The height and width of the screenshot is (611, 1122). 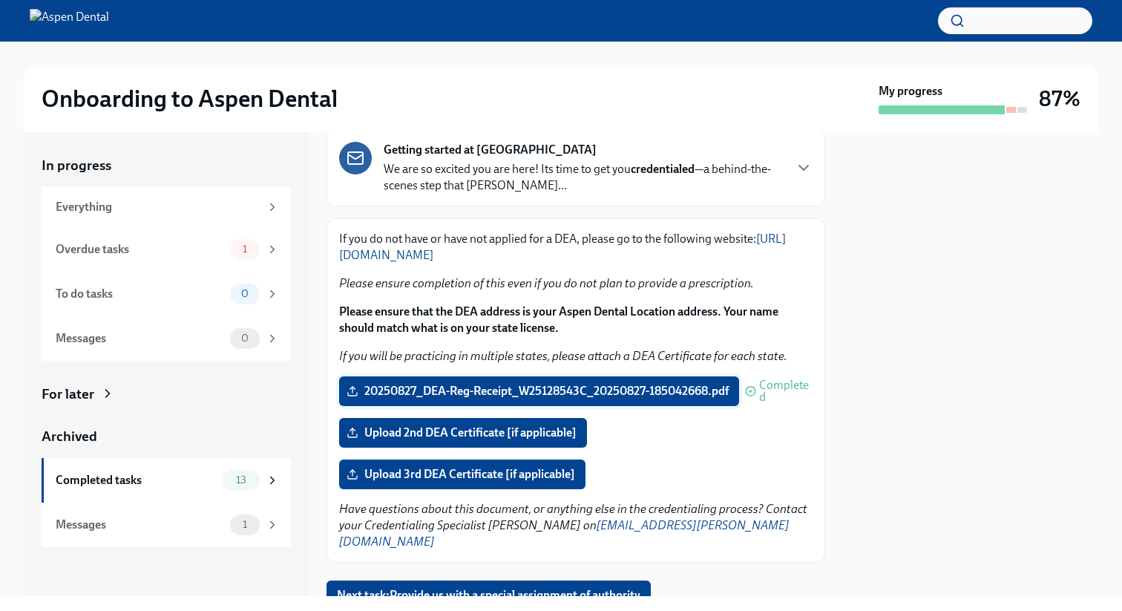 I want to click on label: Upload 3rd DEA Certificate [if applicable], so click(x=462, y=474).